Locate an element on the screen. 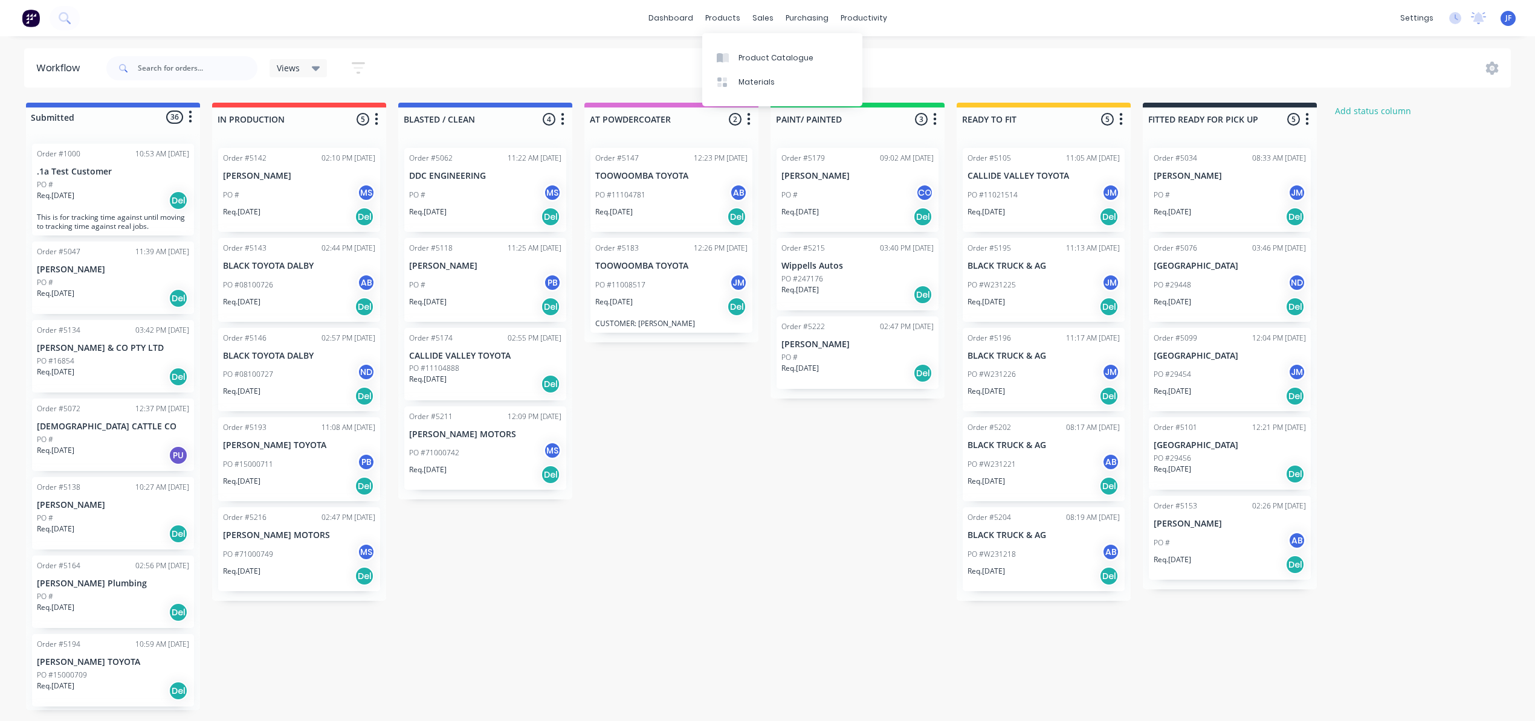  p: PO #29454 is located at coordinates (1172, 375).